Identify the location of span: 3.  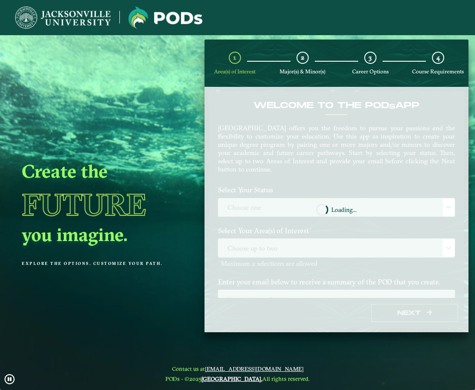
(370, 57).